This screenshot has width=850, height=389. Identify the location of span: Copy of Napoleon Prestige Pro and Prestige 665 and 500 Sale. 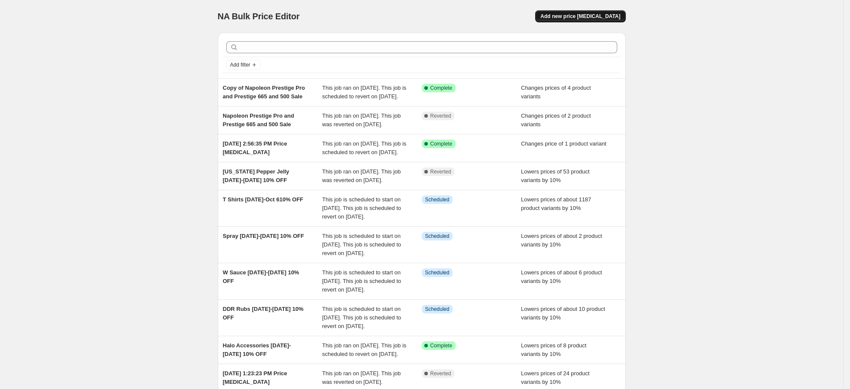
(264, 92).